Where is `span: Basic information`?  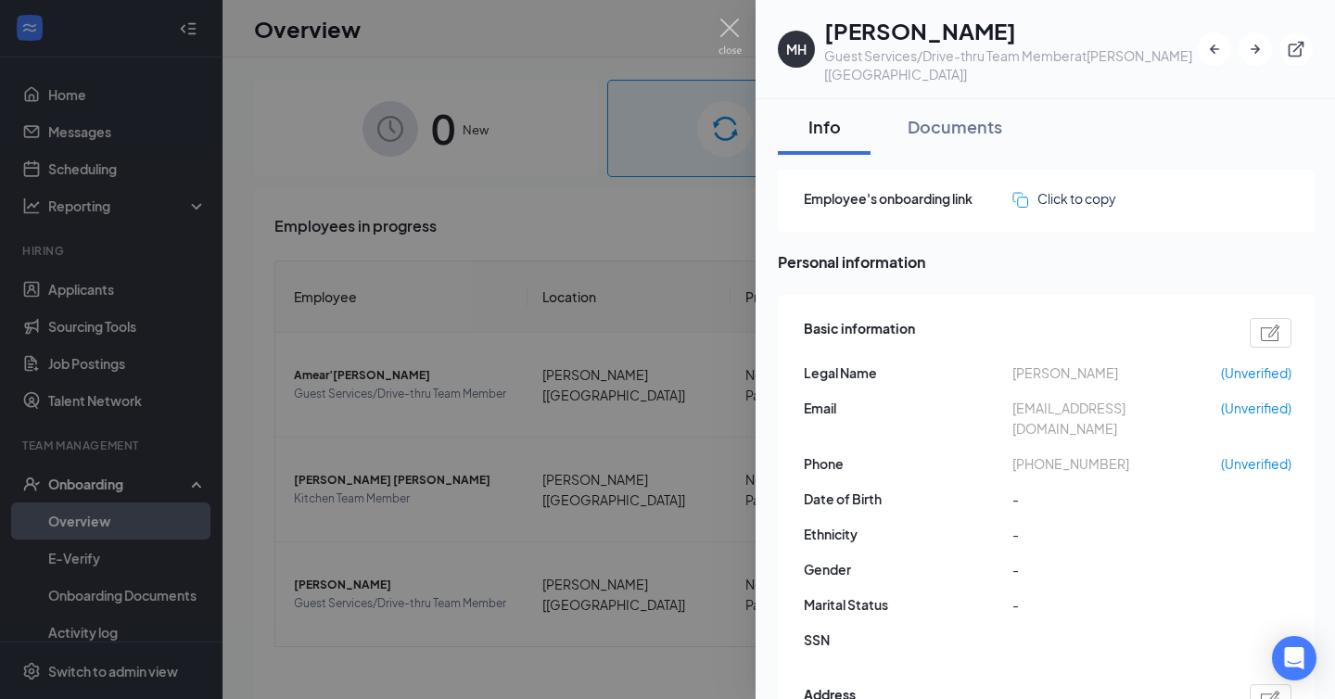
span: Basic information is located at coordinates (859, 333).